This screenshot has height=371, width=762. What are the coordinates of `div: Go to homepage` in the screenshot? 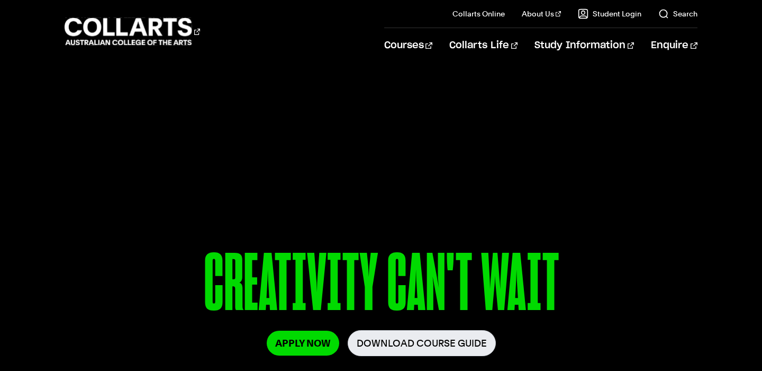 It's located at (132, 31).